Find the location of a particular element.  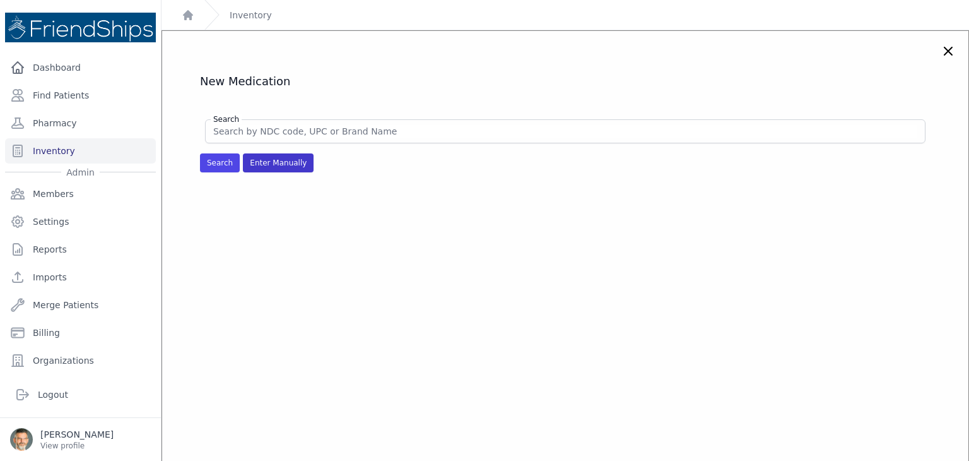

a: Logout is located at coordinates (80, 394).